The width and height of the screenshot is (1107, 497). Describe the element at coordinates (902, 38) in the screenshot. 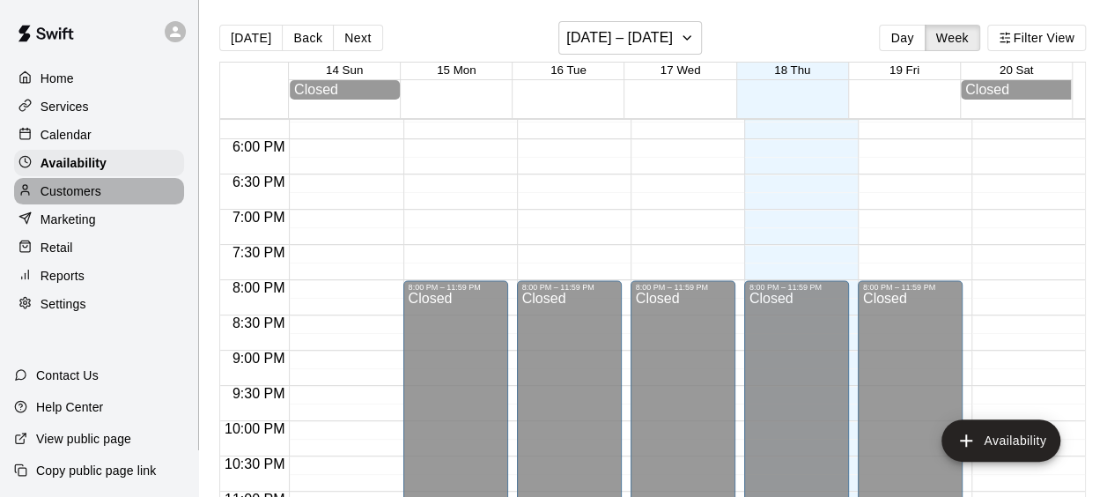

I see `button: Day` at that location.